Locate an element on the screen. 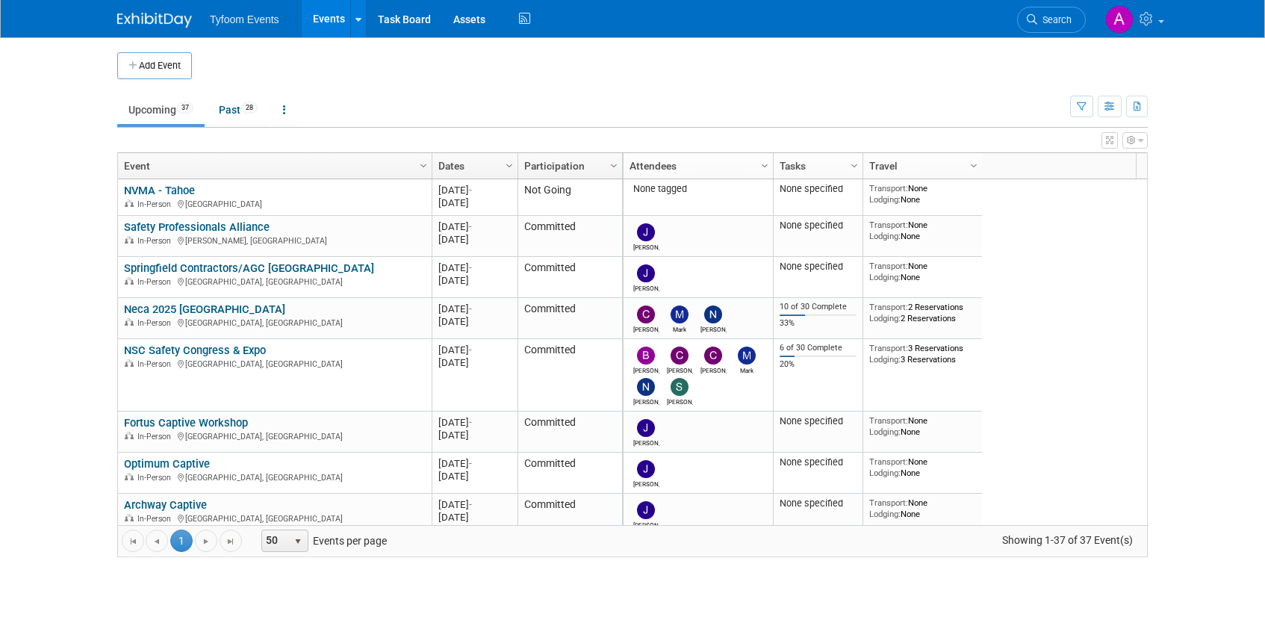 This screenshot has height=620, width=1265. div: 6 of 30 Complete is located at coordinates (819, 348).